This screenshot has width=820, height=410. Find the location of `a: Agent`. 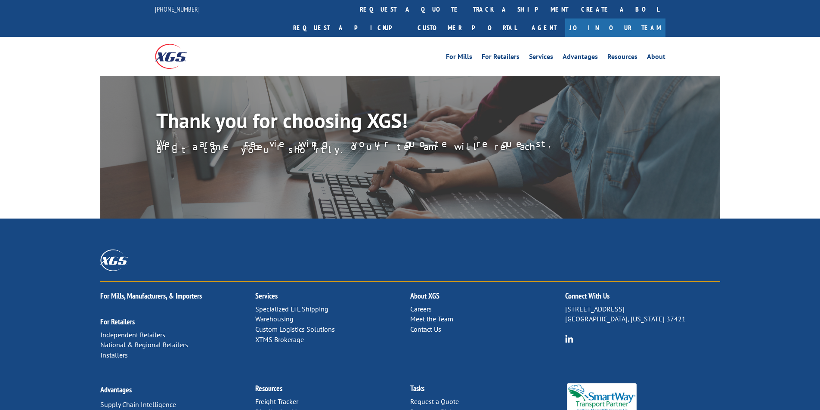

a: Agent is located at coordinates (544, 28).